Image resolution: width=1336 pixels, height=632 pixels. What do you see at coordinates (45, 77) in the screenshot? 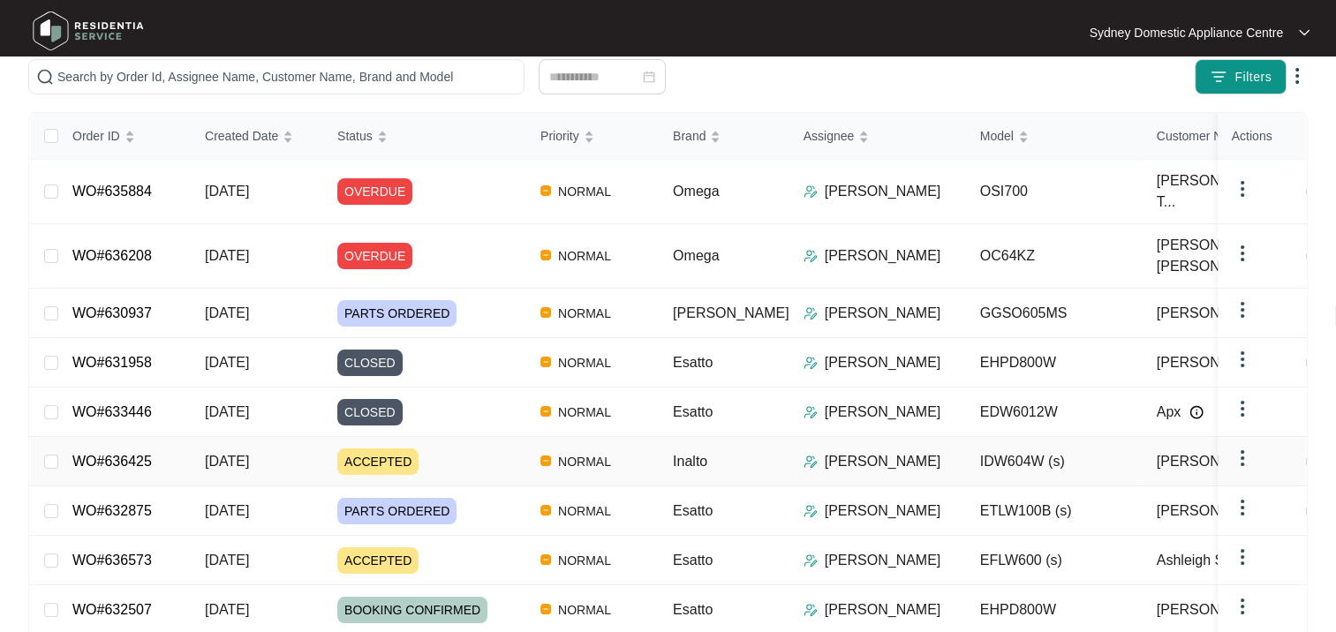
I see `img: search-icon` at bounding box center [45, 77].